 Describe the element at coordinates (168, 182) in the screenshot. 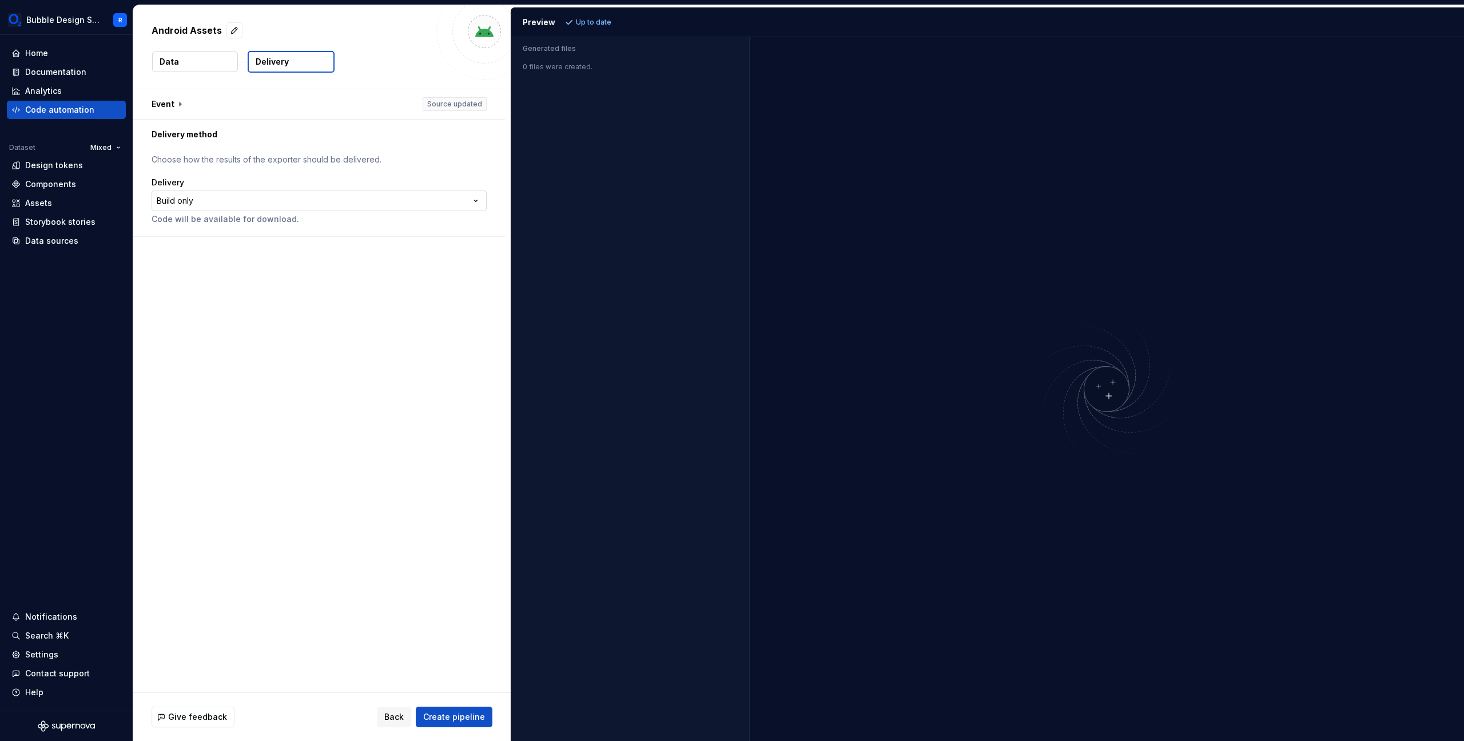

I see `label: Delivery` at that location.